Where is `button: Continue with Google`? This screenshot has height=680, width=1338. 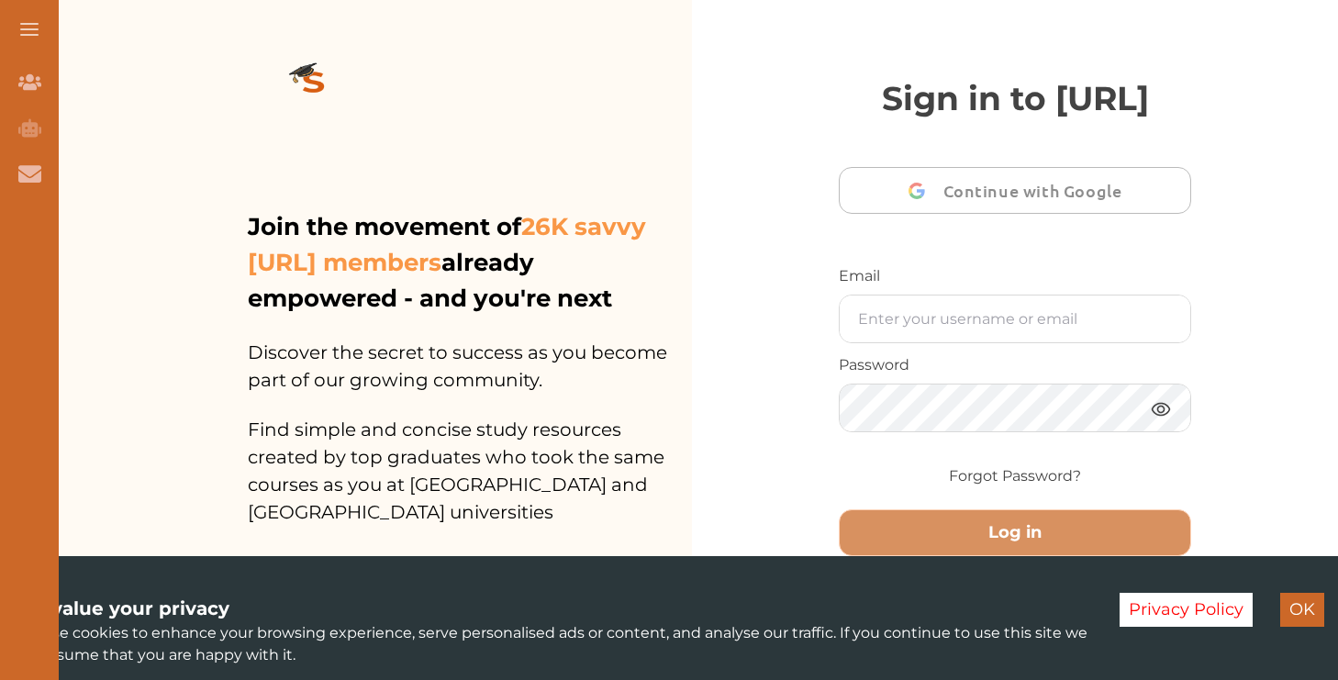
button: Continue with Google is located at coordinates (1015, 190).